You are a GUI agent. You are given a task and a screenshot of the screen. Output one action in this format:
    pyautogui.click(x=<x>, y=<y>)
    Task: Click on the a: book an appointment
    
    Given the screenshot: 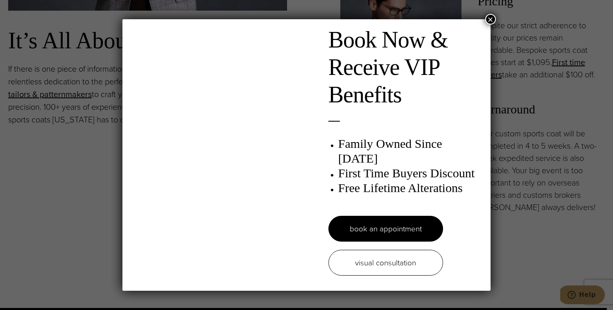 What is the action you would take?
    pyautogui.click(x=386, y=228)
    